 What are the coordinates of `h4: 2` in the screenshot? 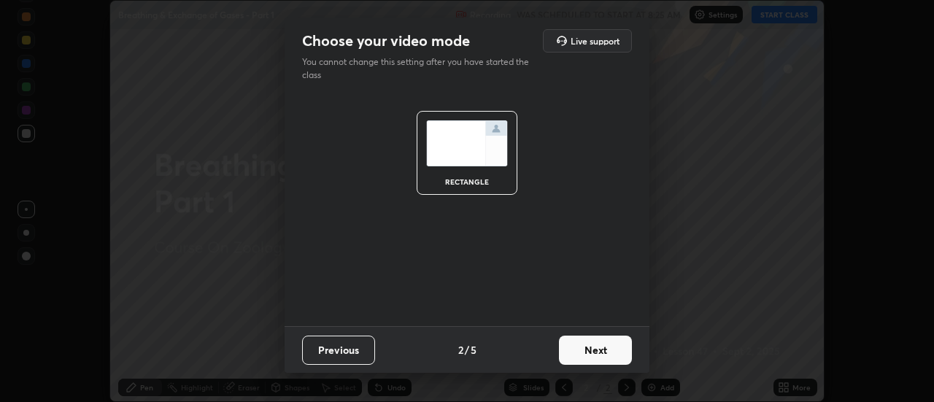 It's located at (460, 350).